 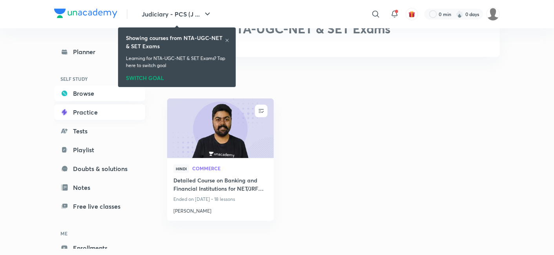 I want to click on h6: ME, so click(x=100, y=233).